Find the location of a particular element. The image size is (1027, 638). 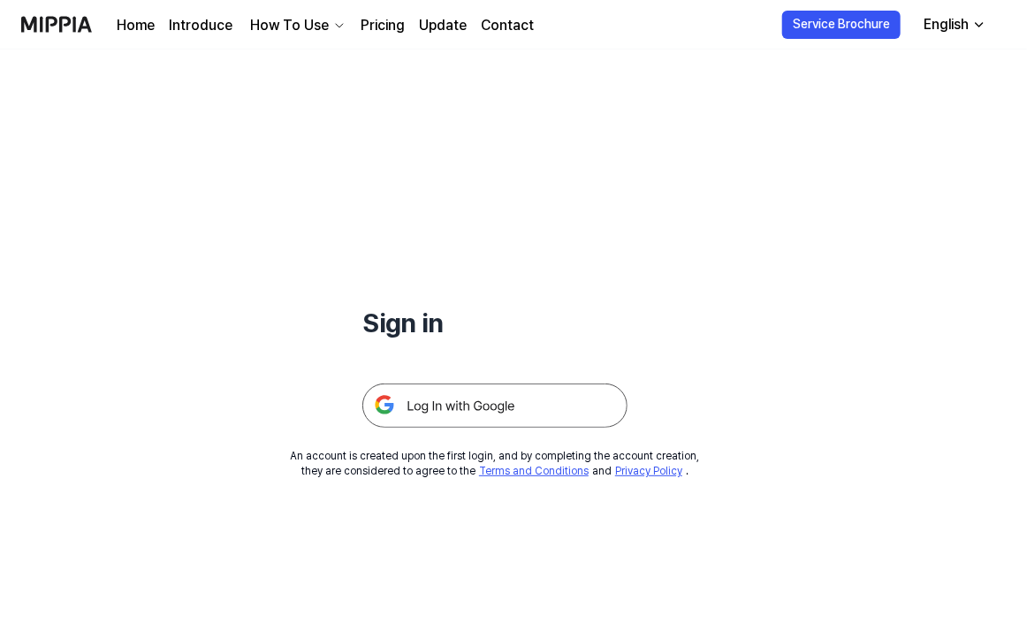

a: Terms and Conditions is located at coordinates (534, 471).